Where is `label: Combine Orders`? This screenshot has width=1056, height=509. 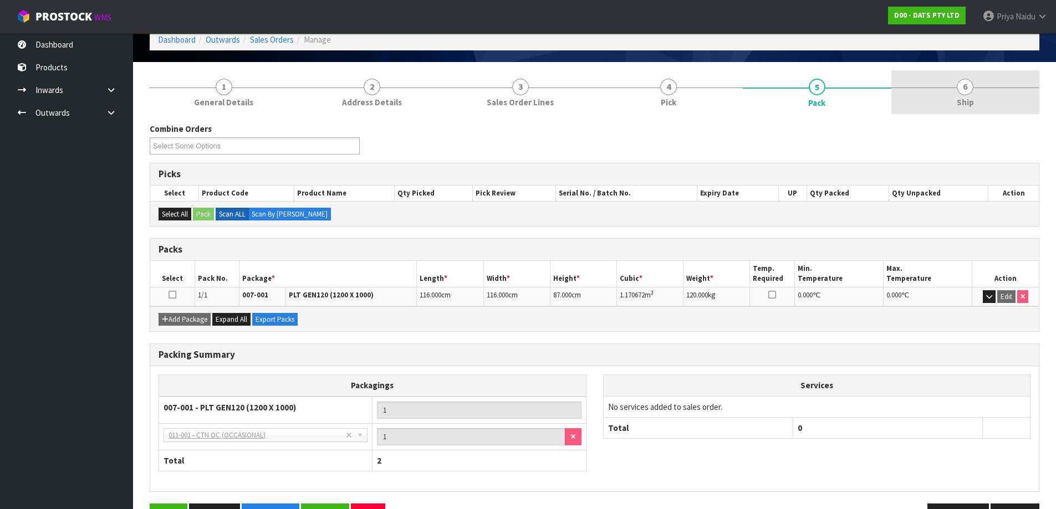
label: Combine Orders is located at coordinates (181, 129).